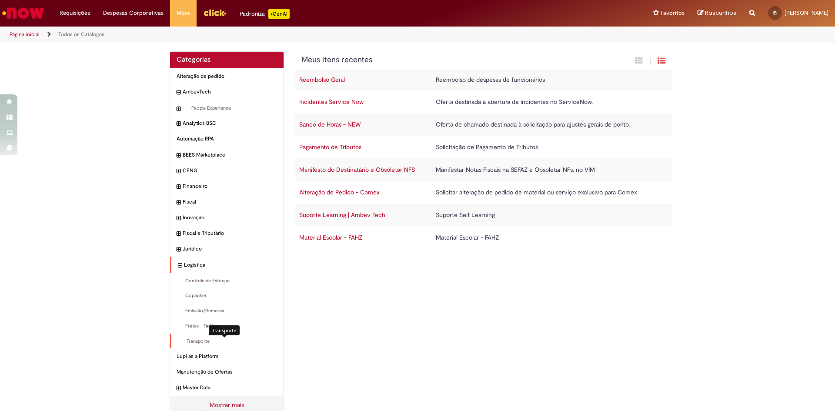  What do you see at coordinates (226, 108) in the screenshot?
I see `div: expandir categoria People Experience People Experience` at bounding box center [226, 108].